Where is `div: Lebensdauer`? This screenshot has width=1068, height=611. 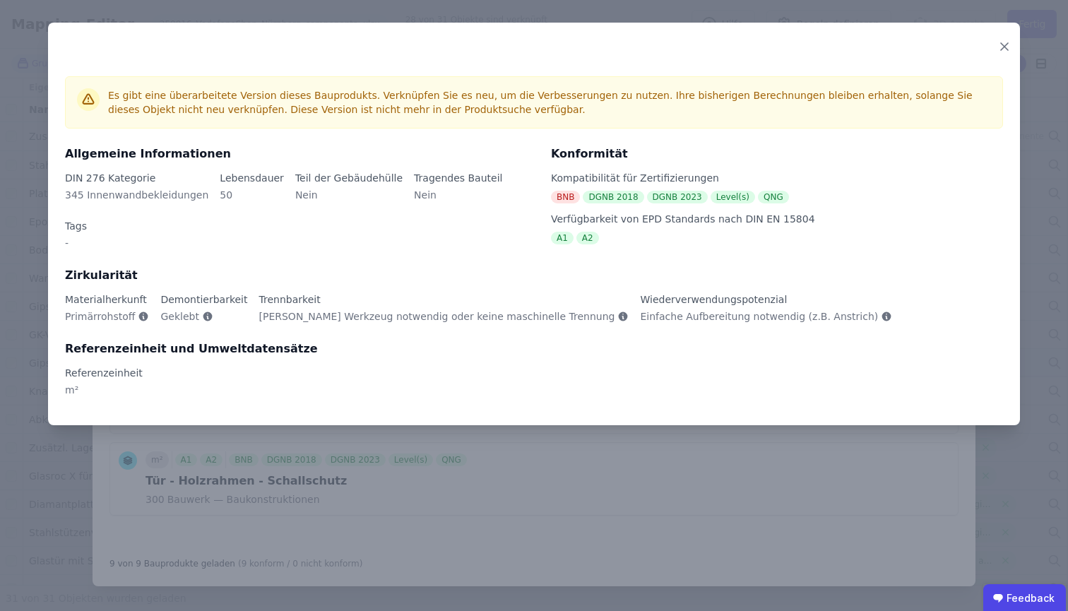
div: Lebensdauer is located at coordinates (251, 178).